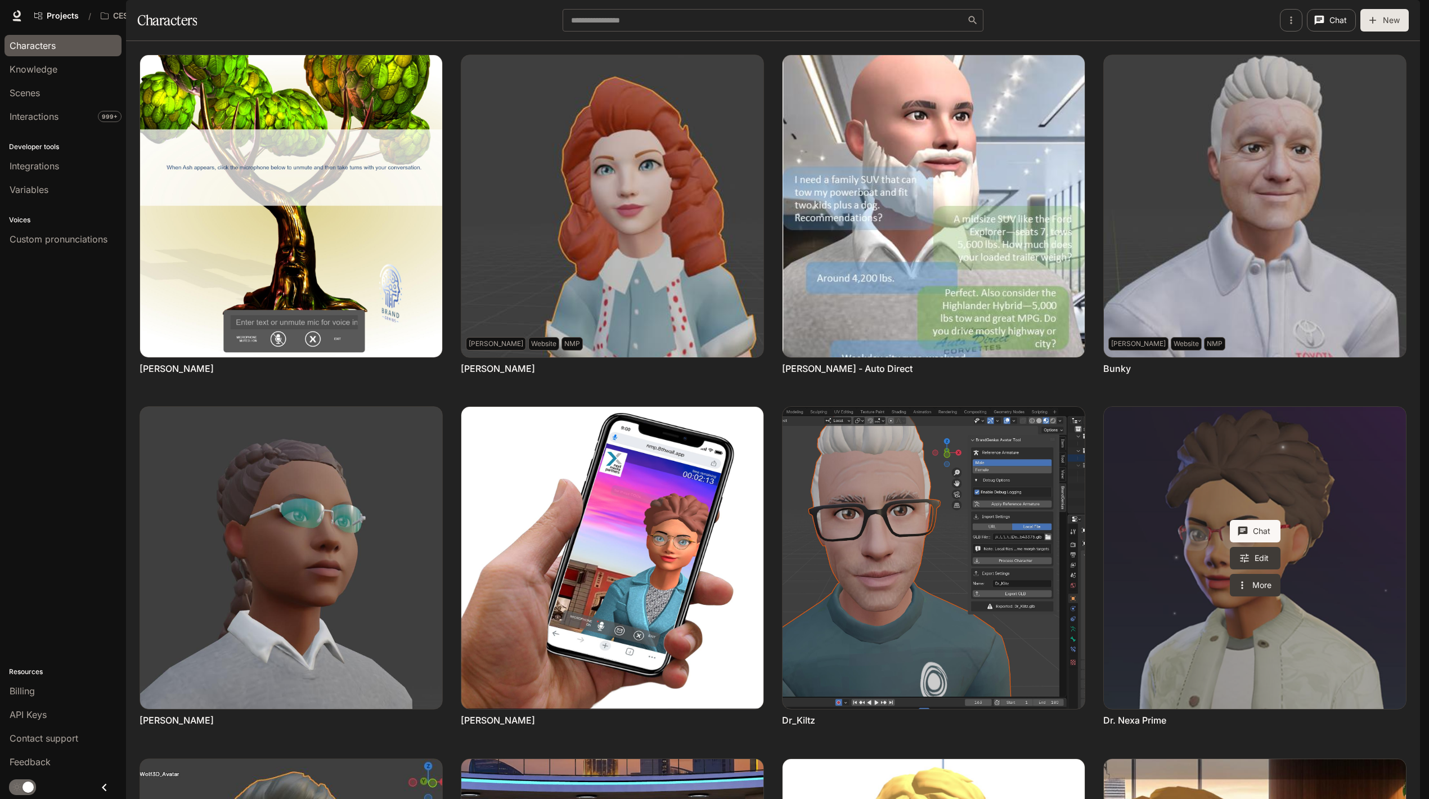 The width and height of the screenshot is (1429, 799). I want to click on a: Dr_Kiltz, so click(798, 720).